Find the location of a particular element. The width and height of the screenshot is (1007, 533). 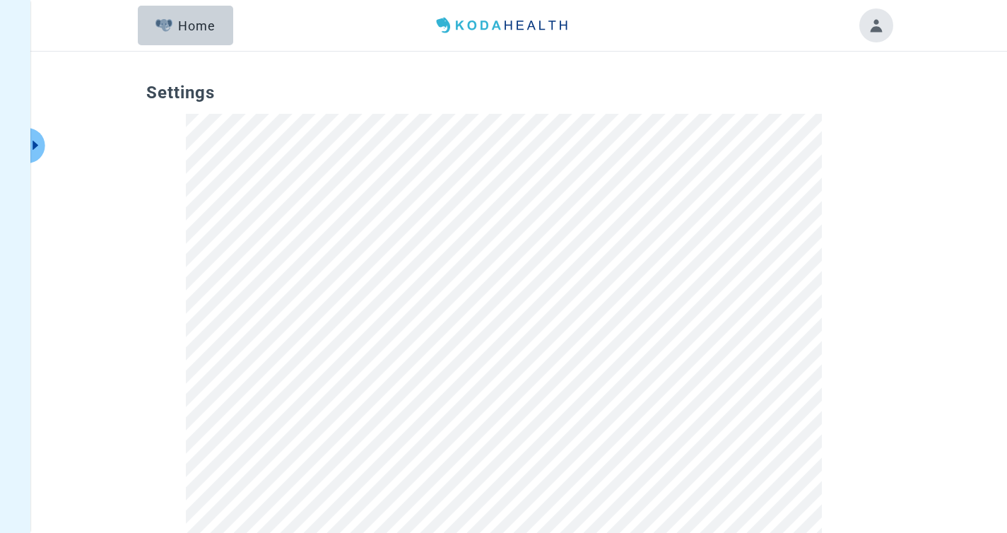

button: Toggle account menu is located at coordinates (876, 25).